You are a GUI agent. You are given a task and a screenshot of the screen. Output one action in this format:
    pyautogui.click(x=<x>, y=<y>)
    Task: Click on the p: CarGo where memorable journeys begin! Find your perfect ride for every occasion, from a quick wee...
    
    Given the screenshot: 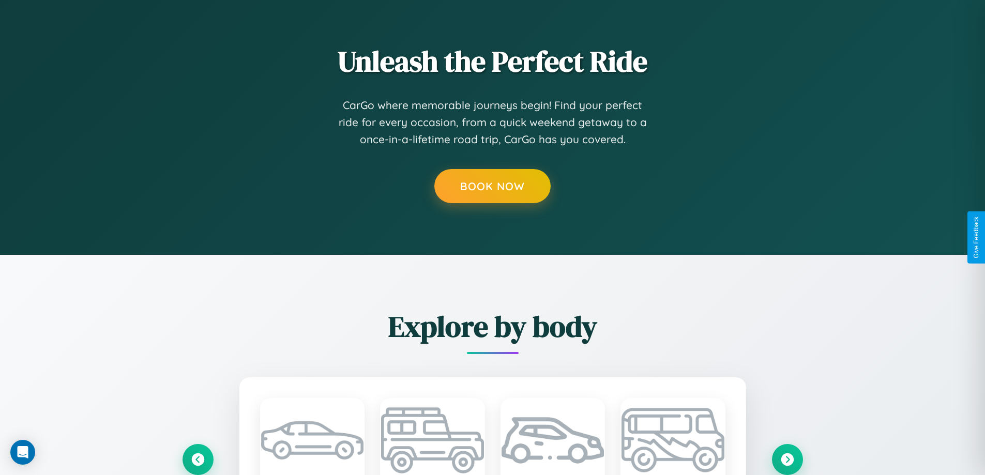 What is the action you would take?
    pyautogui.click(x=493, y=123)
    